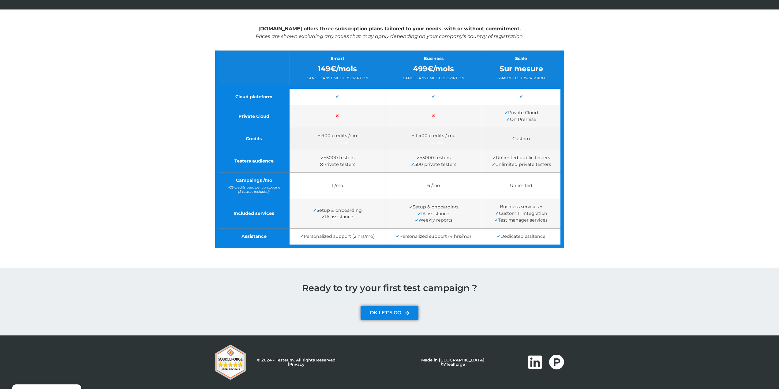 The image size is (779, 389). I want to click on td: Dedicated assitance, so click(522, 238).